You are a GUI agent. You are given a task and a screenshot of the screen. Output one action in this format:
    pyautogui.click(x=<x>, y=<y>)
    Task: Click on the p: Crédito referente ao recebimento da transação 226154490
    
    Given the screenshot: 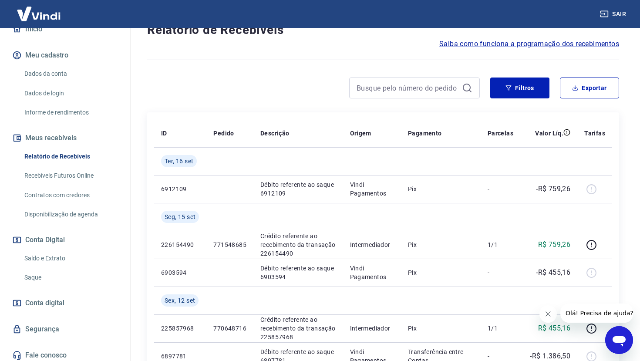 What is the action you would take?
    pyautogui.click(x=298, y=245)
    